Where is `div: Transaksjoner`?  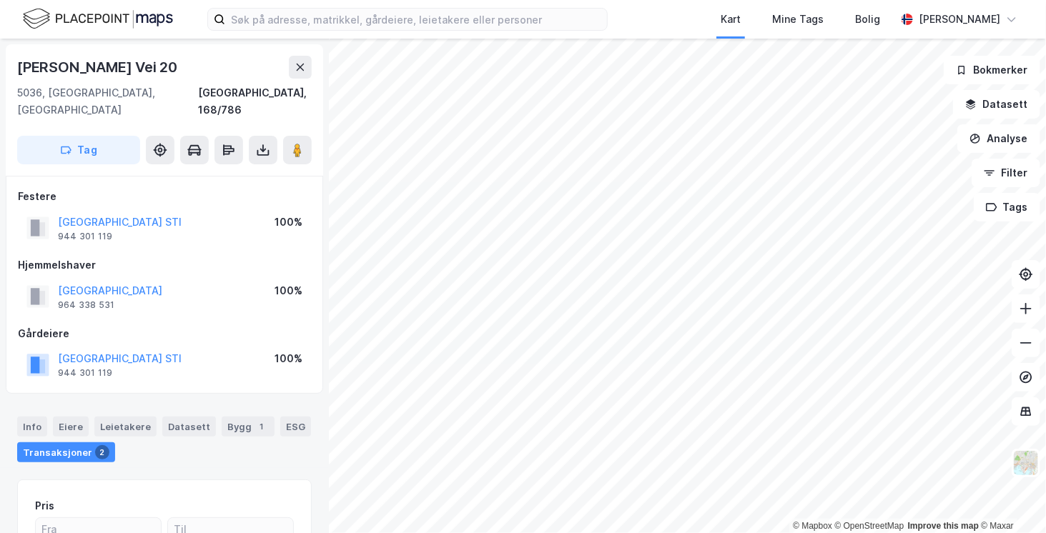
div: Transaksjoner is located at coordinates (66, 453).